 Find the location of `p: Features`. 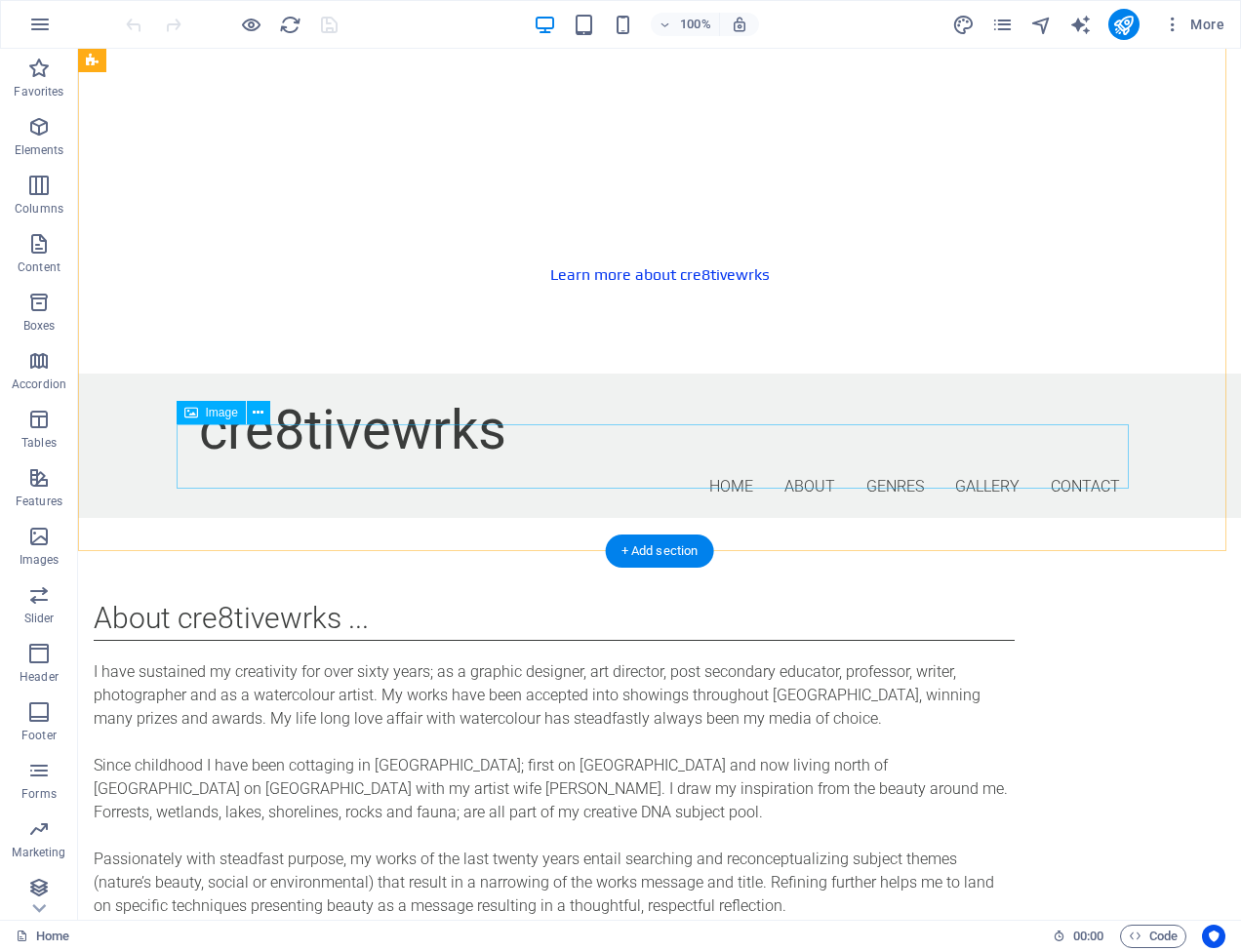

p: Features is located at coordinates (39, 501).